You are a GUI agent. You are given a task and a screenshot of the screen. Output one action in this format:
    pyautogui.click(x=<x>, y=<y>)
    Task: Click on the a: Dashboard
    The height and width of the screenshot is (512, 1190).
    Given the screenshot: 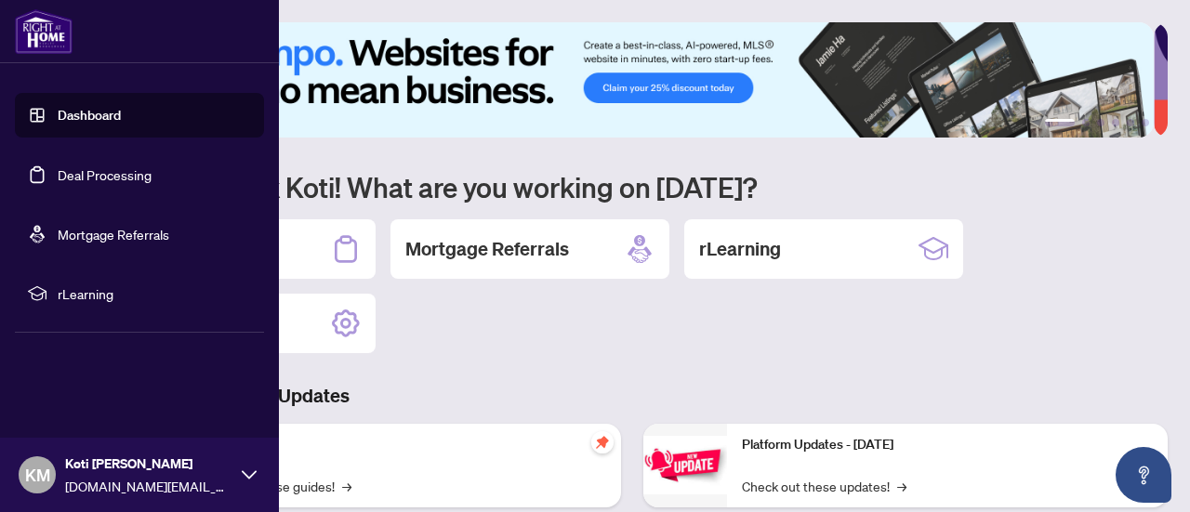 What is the action you would take?
    pyautogui.click(x=89, y=115)
    